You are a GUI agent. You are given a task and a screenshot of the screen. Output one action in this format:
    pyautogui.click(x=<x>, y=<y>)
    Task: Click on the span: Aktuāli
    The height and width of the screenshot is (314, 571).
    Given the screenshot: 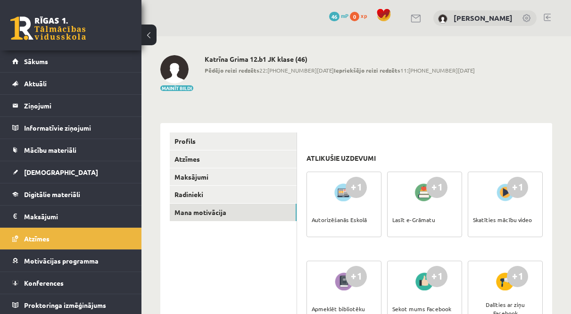 What is the action you would take?
    pyautogui.click(x=35, y=83)
    